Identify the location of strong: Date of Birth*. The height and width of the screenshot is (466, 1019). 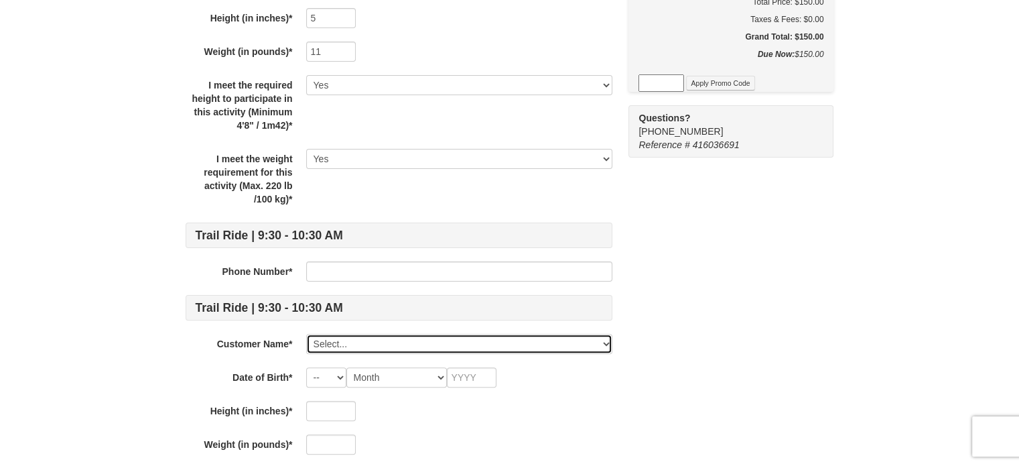
(262, 377).